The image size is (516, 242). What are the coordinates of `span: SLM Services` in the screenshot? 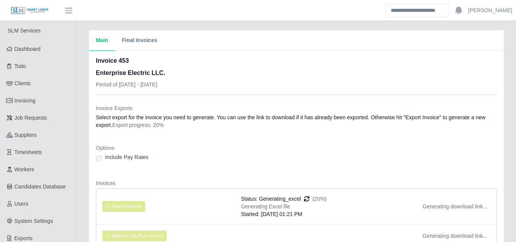 It's located at (24, 31).